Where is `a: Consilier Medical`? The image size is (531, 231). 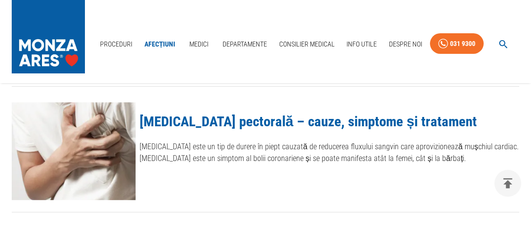
a: Consilier Medical is located at coordinates (307, 44).